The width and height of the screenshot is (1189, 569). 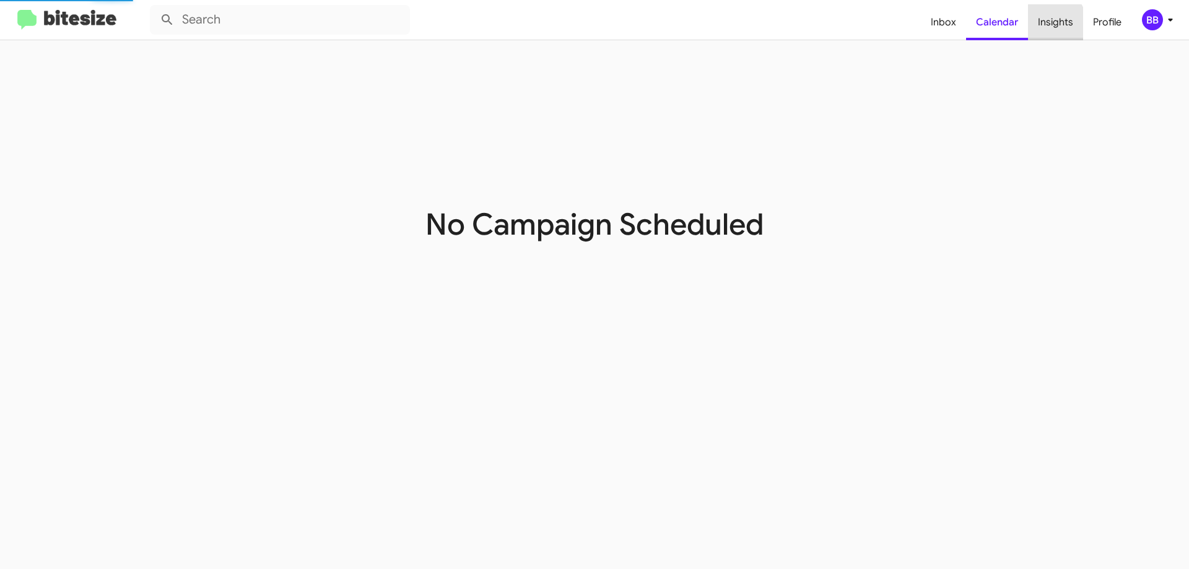 I want to click on span: Profile, so click(x=1107, y=22).